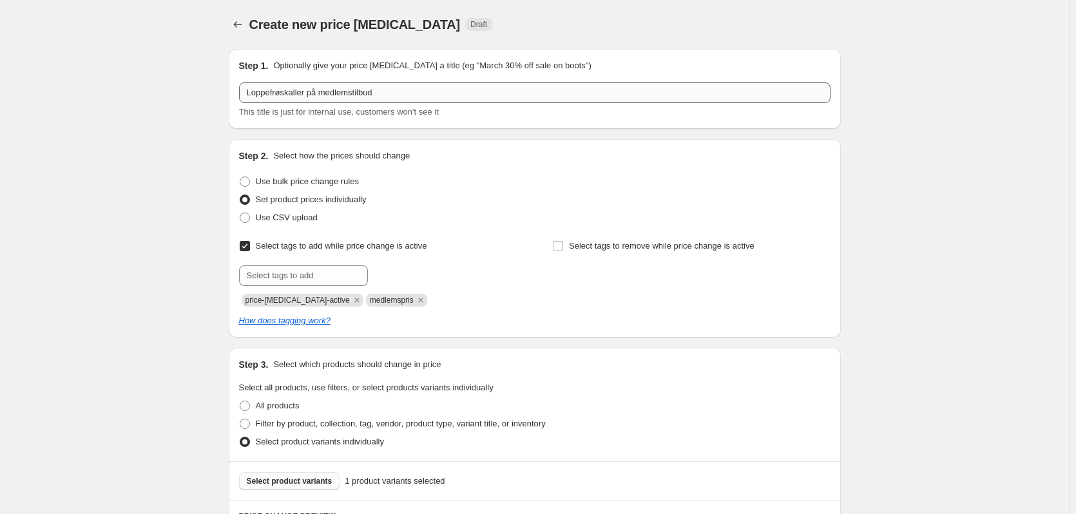 This screenshot has width=1076, height=514. I want to click on h2: Step 1., so click(254, 66).